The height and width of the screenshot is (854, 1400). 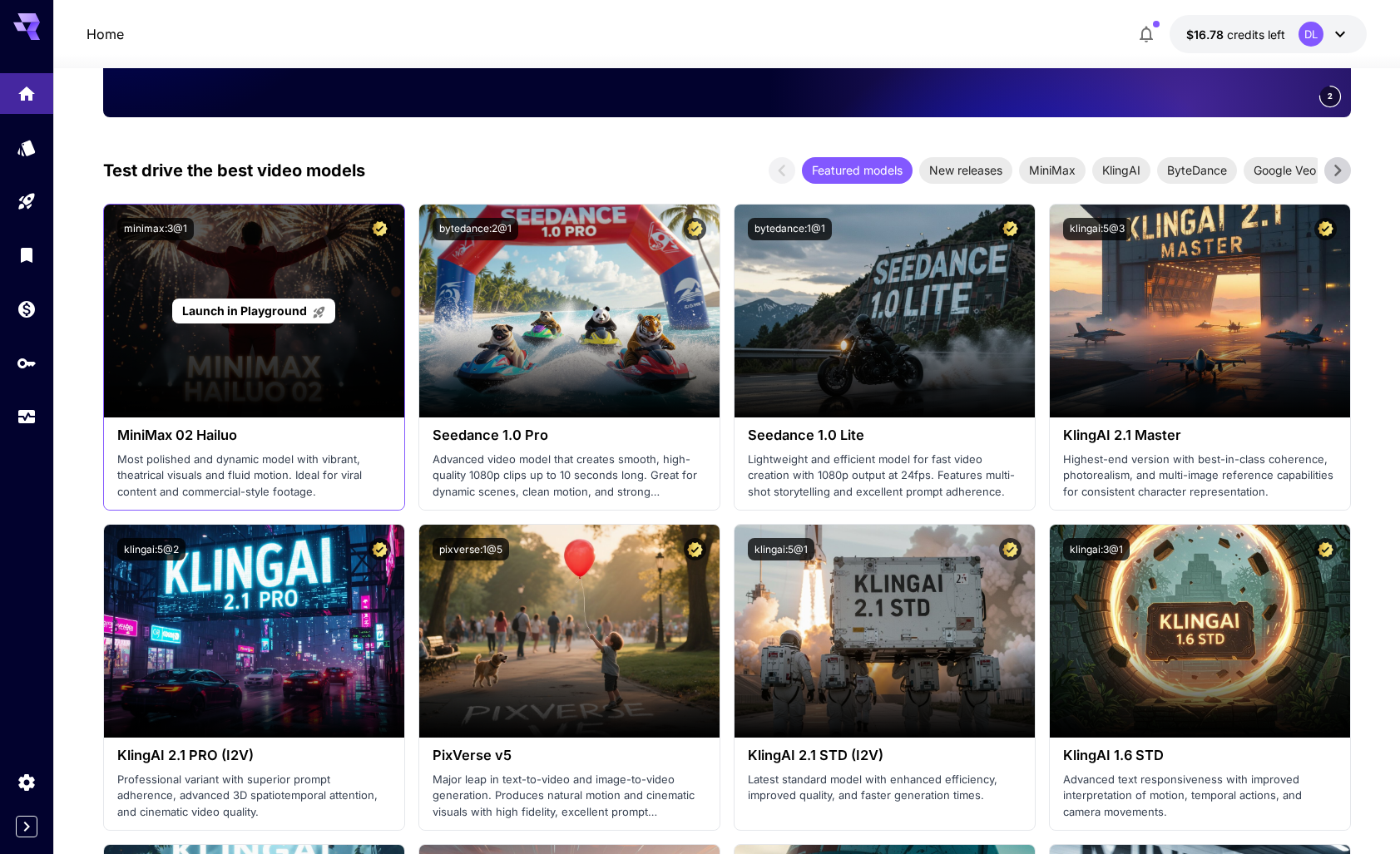 What do you see at coordinates (569, 435) in the screenshot?
I see `h3: Seedance 1.0 Pro` at bounding box center [569, 435].